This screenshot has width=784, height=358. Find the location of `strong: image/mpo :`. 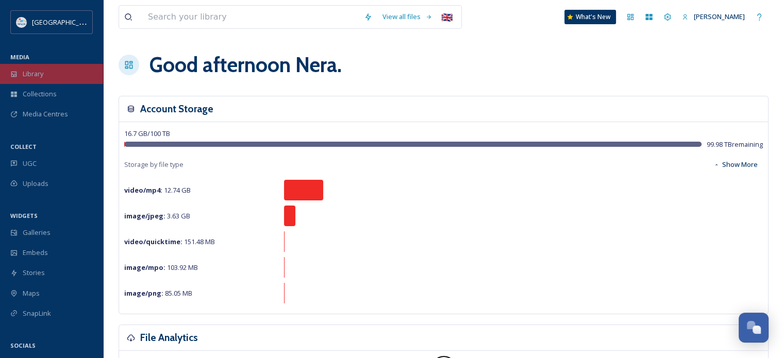

strong: image/mpo : is located at coordinates (145, 267).